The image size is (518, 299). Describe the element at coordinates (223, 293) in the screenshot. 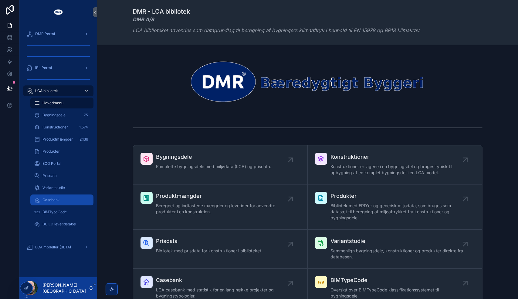

I see `span: LCA casebank med statistik for en lang række projekter og bygningstypologier.` at that location.